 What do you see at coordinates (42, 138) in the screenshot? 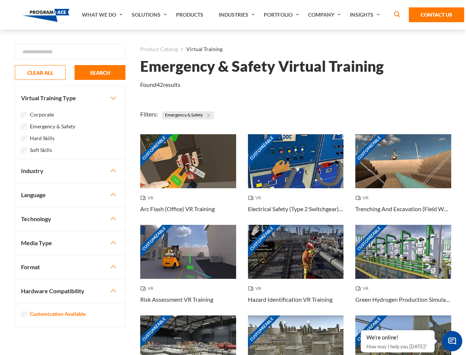
I see `label: Hard Skills` at bounding box center [42, 138].